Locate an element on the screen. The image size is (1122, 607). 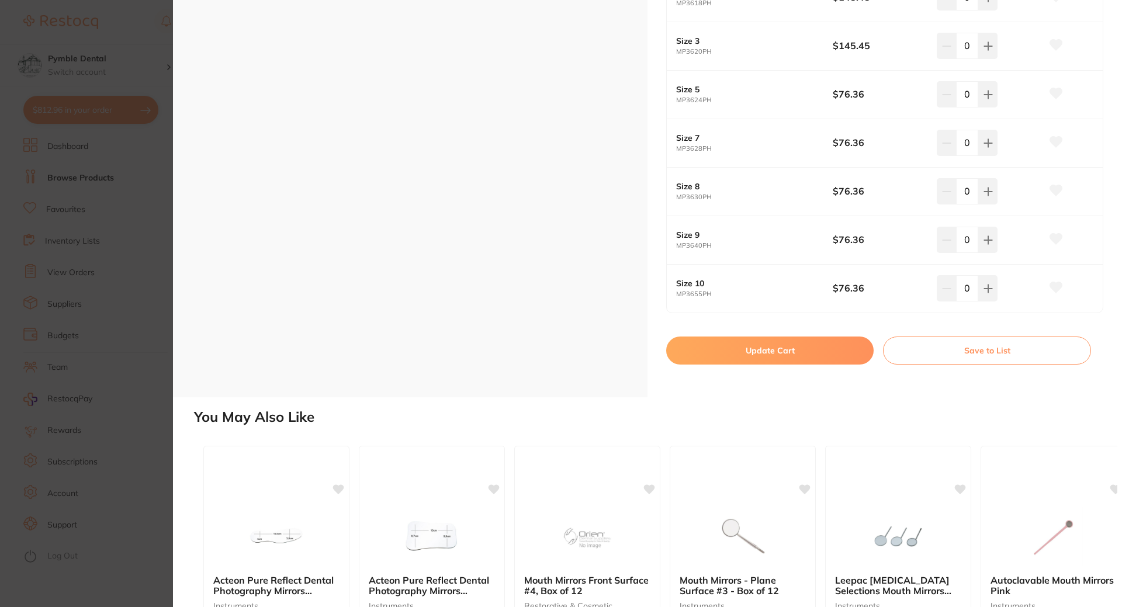
small: MP3655PH is located at coordinates (755, 294).